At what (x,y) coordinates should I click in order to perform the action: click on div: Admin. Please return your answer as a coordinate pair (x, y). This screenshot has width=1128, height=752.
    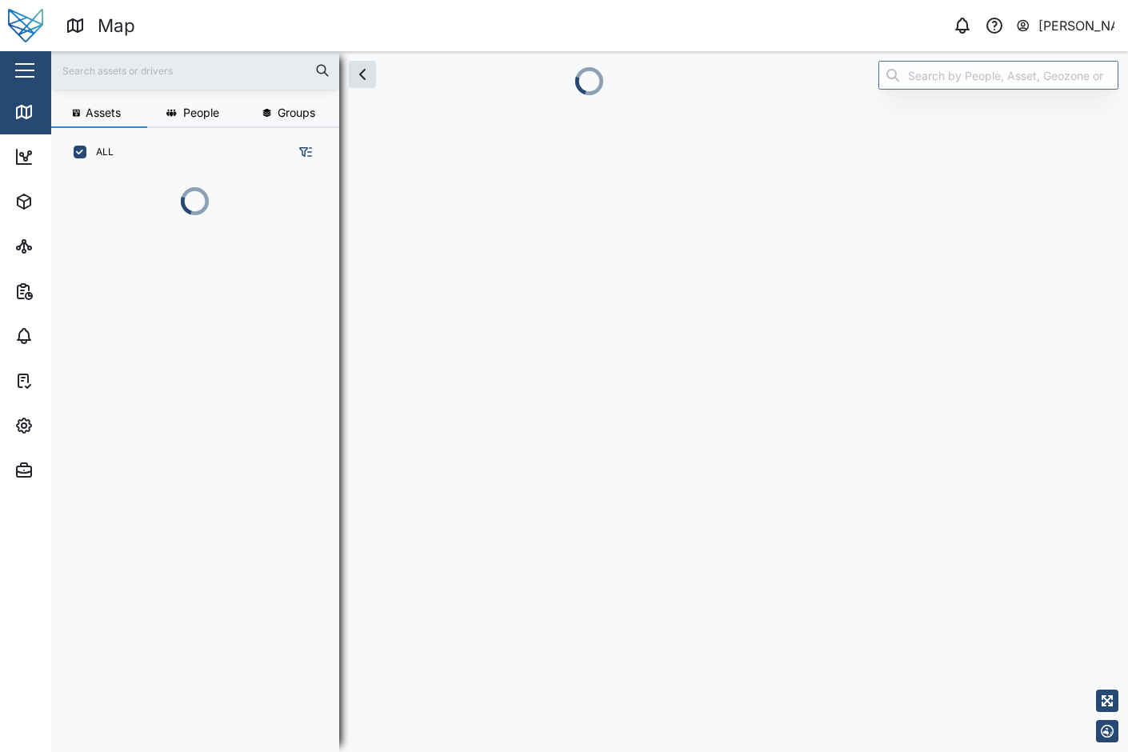
    Looking at the image, I should click on (65, 470).